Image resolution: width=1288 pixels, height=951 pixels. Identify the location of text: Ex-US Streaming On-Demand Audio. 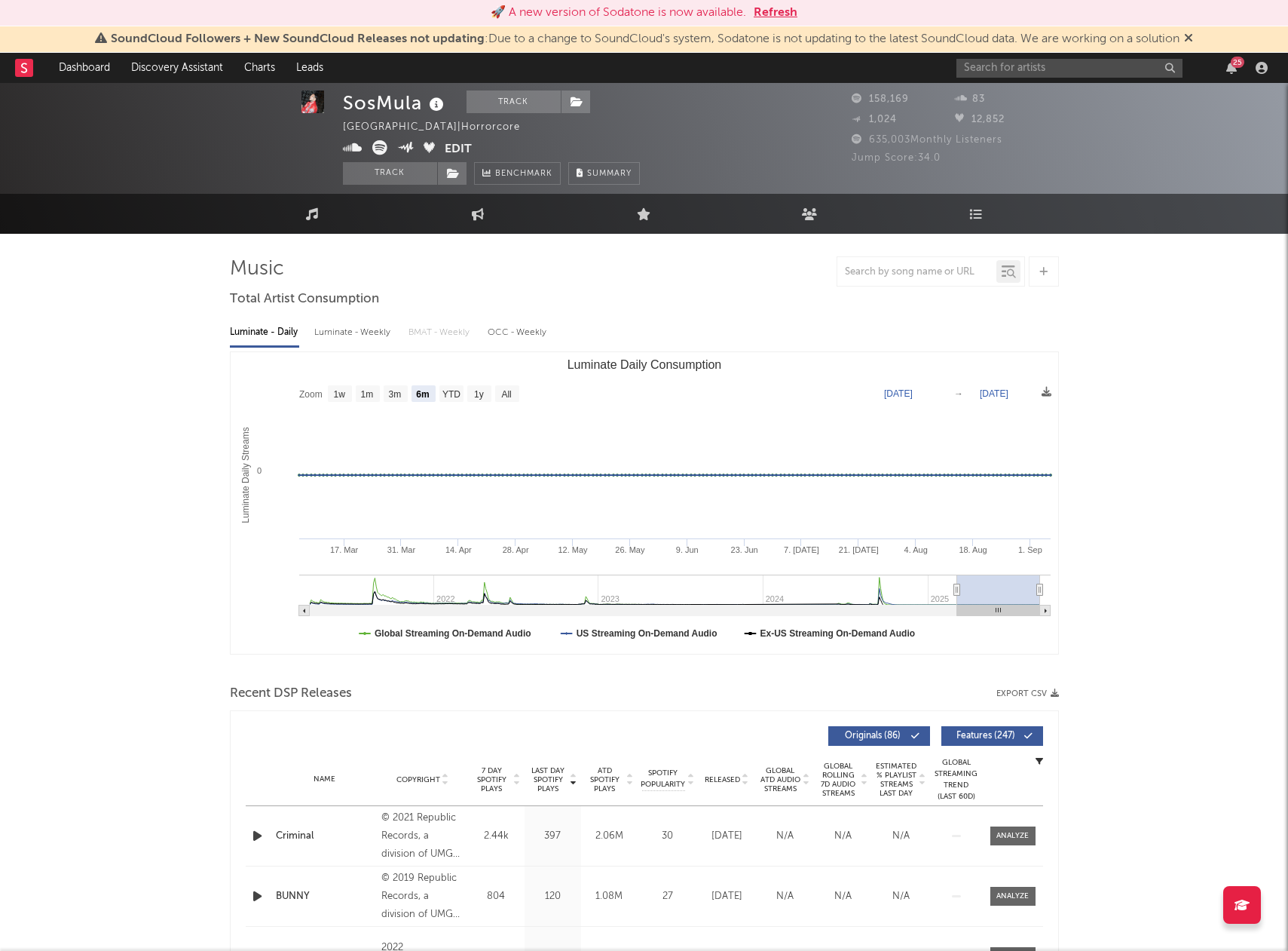
(837, 633).